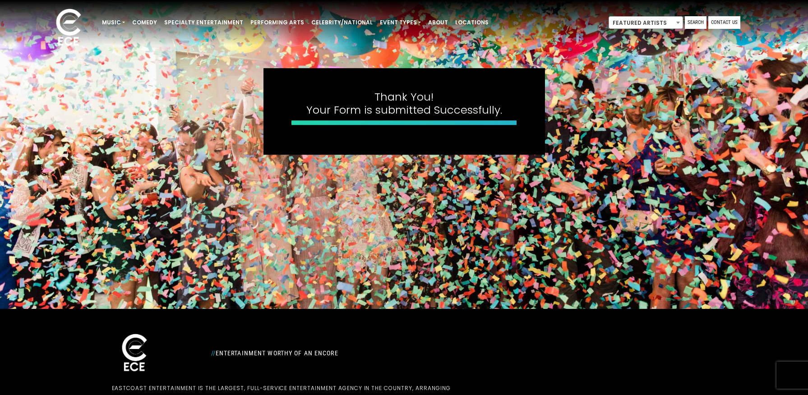  I want to click on a: Event Types, so click(400, 23).